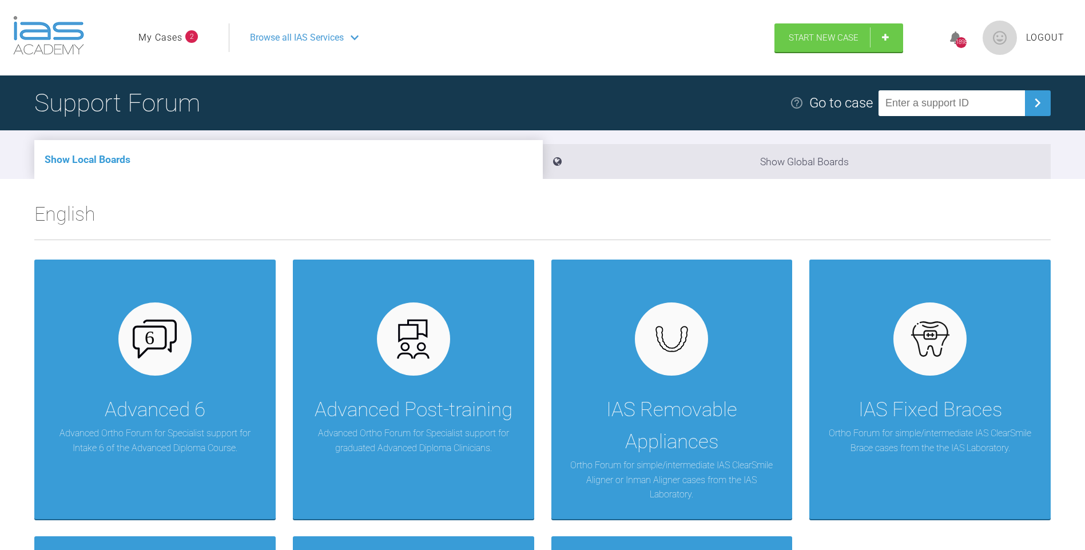  Describe the element at coordinates (839, 38) in the screenshot. I see `a: Start New Case` at that location.